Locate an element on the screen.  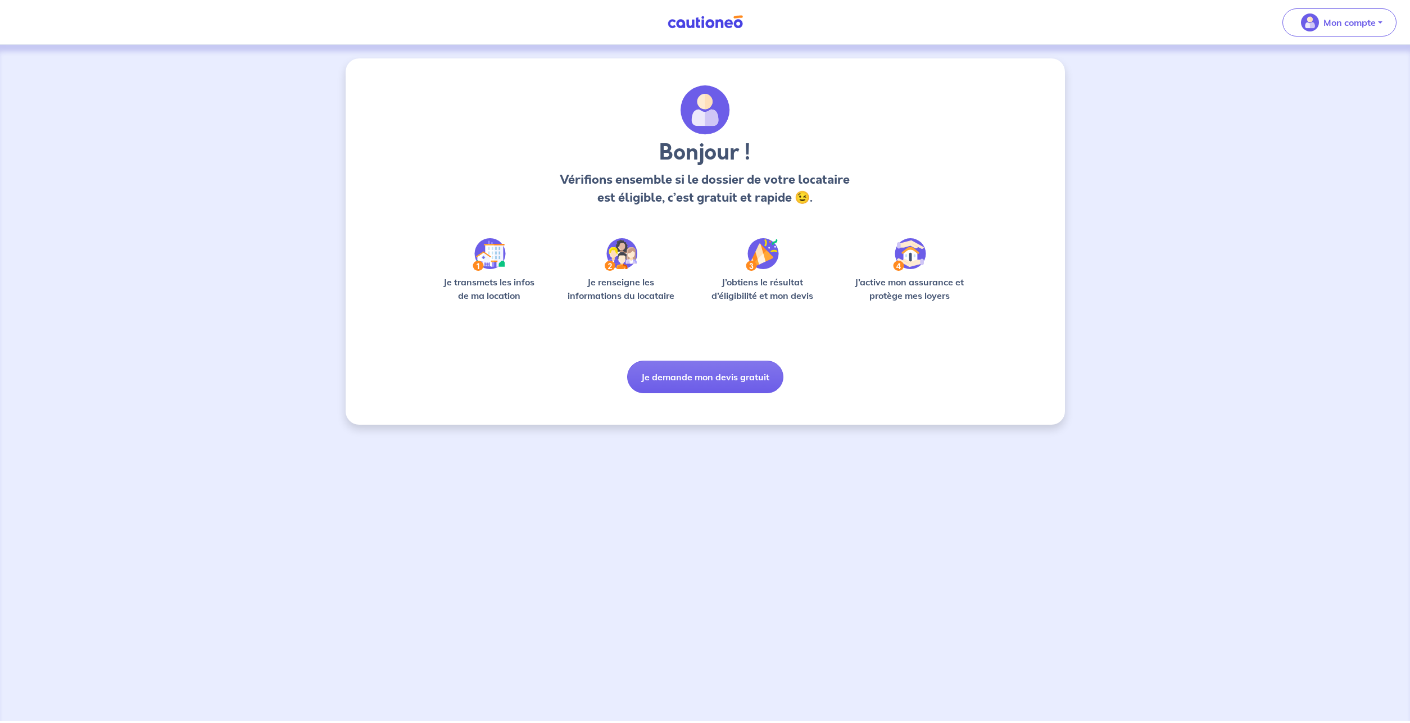
img: /static/90a569abe86eec82015bcaae536bd8e6/Step-1.svg is located at coordinates (489, 255).